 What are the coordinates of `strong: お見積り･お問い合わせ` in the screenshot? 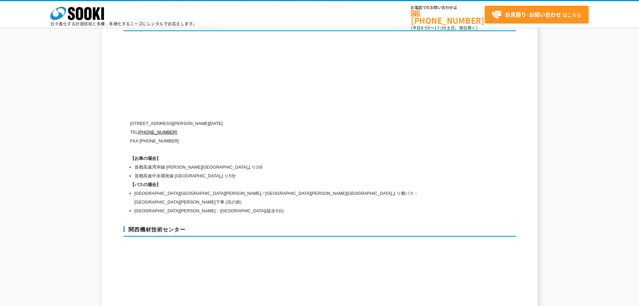 It's located at (533, 14).